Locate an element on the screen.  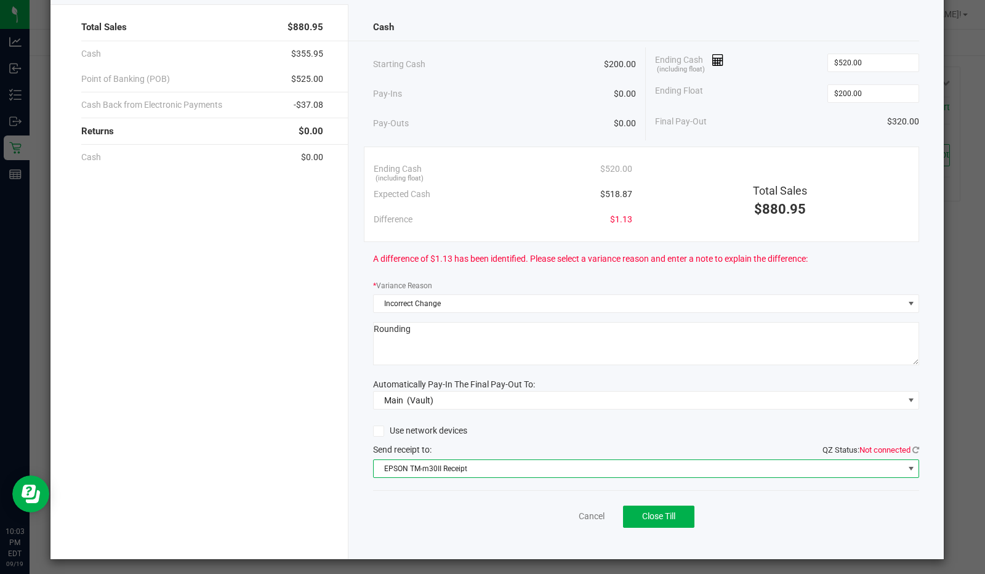
span: (Vault) is located at coordinates (420, 400).